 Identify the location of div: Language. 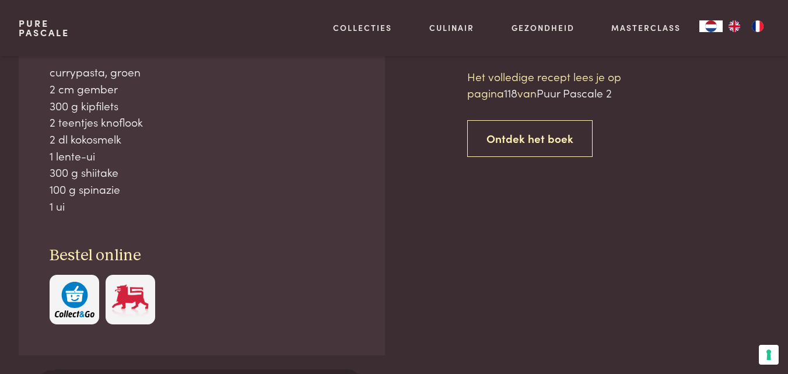
(711, 26).